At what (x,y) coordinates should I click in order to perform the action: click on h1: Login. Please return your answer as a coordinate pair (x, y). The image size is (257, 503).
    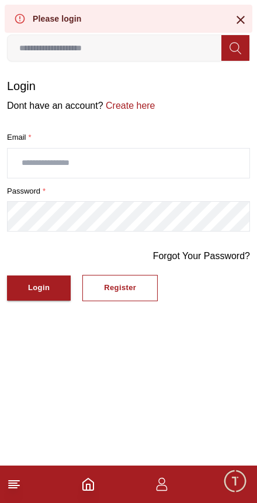
    Looking at the image, I should click on (129, 86).